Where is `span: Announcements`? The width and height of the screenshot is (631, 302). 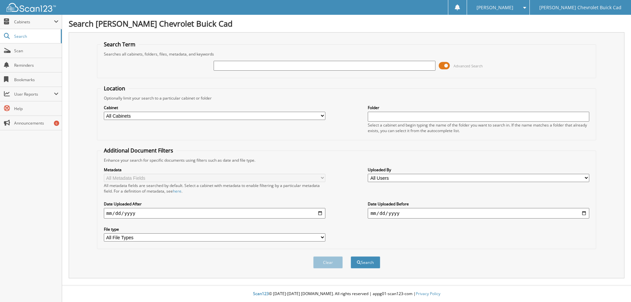 span: Announcements is located at coordinates (36, 123).